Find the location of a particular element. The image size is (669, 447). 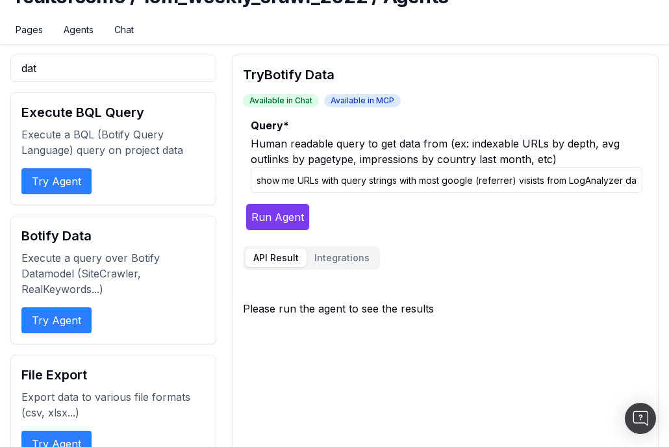

a: Chat is located at coordinates (124, 30).